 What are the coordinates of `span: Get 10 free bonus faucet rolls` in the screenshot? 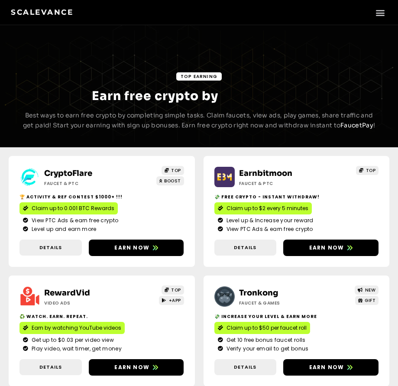 It's located at (265, 340).